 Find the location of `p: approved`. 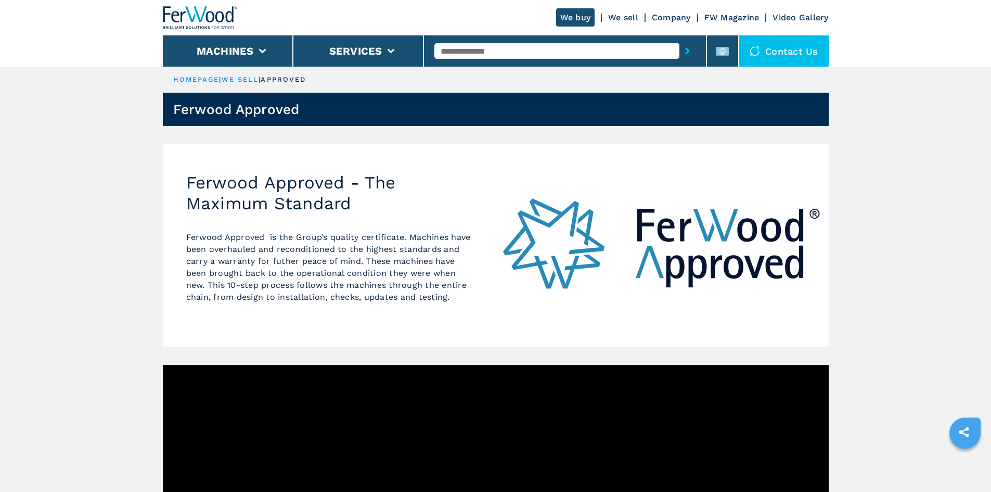

p: approved is located at coordinates (283, 80).